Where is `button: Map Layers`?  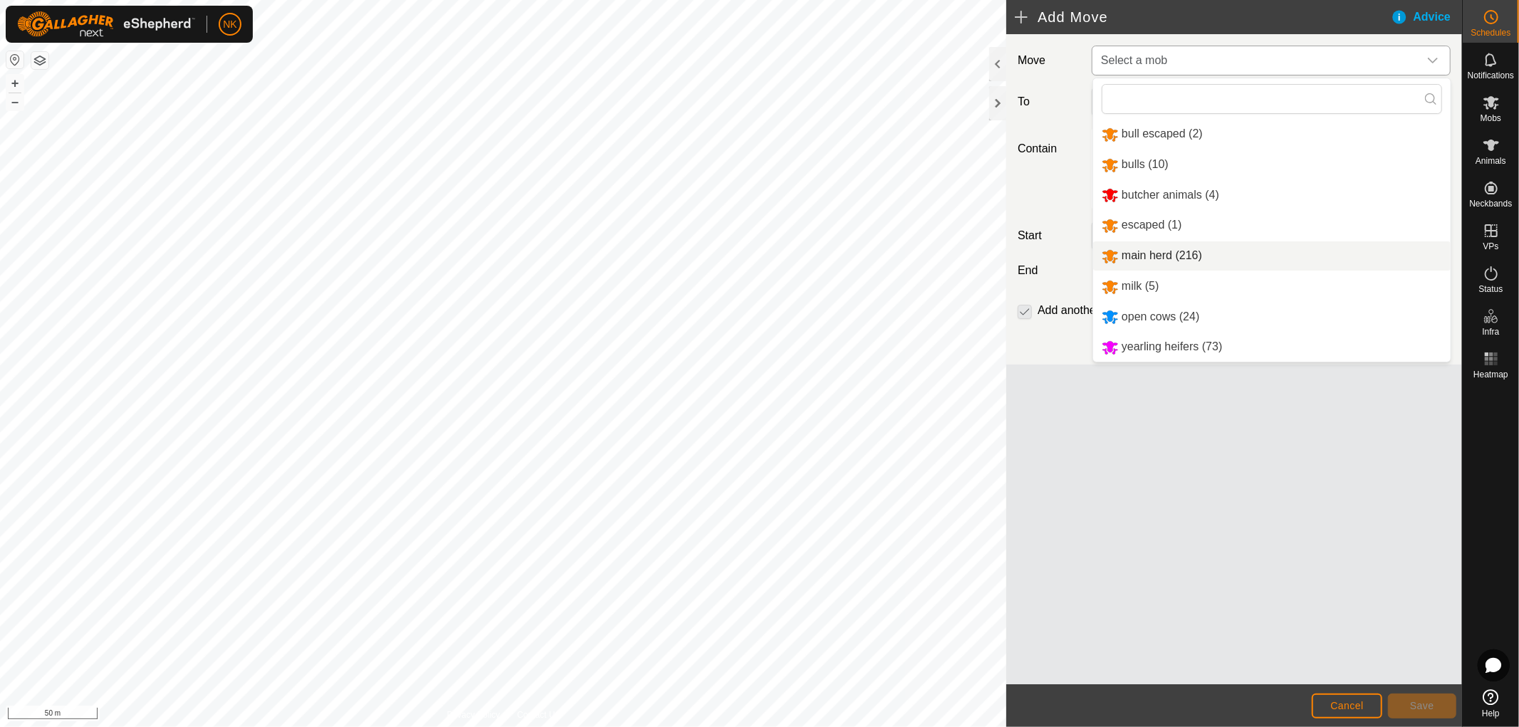 button: Map Layers is located at coordinates (40, 61).